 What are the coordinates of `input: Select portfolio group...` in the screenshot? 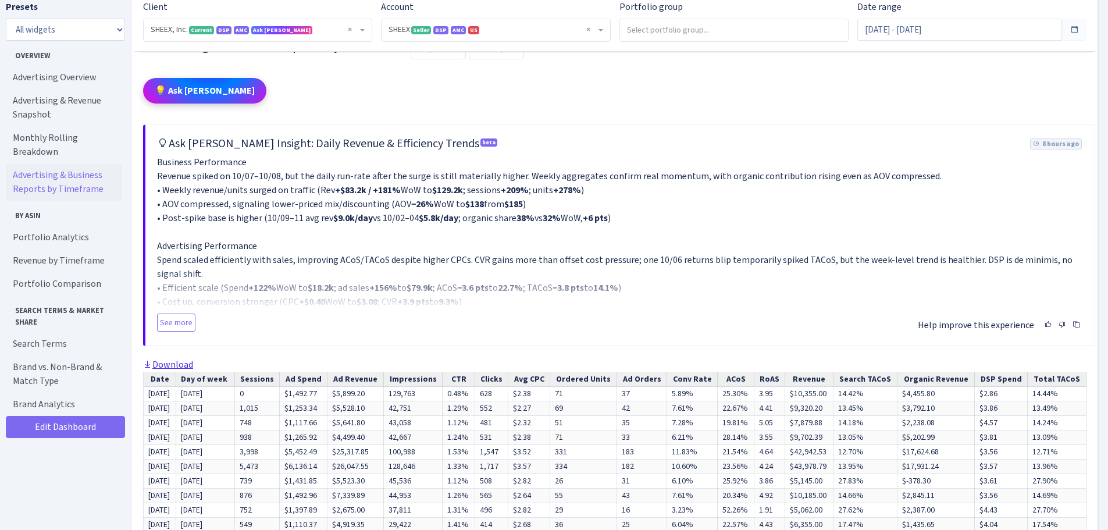 It's located at (734, 30).